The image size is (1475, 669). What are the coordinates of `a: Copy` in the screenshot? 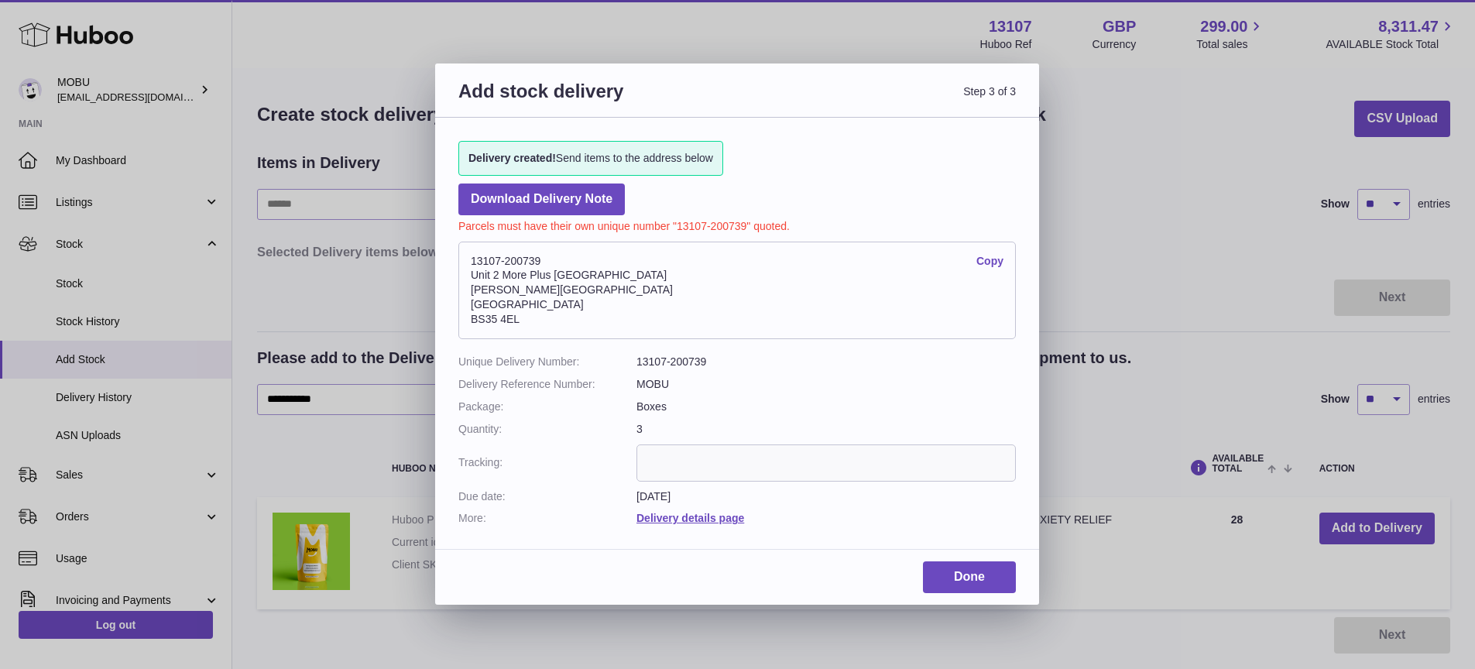 It's located at (989, 261).